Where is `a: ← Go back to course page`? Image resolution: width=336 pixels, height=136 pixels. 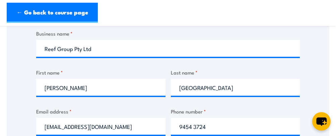 a: ← Go back to course page is located at coordinates (52, 13).